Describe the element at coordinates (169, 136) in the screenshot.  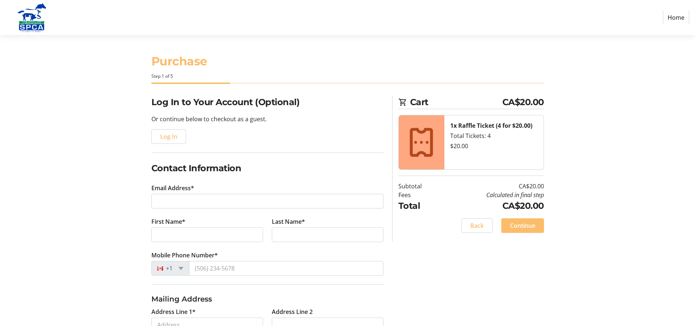
I see `button: Log In` at that location.